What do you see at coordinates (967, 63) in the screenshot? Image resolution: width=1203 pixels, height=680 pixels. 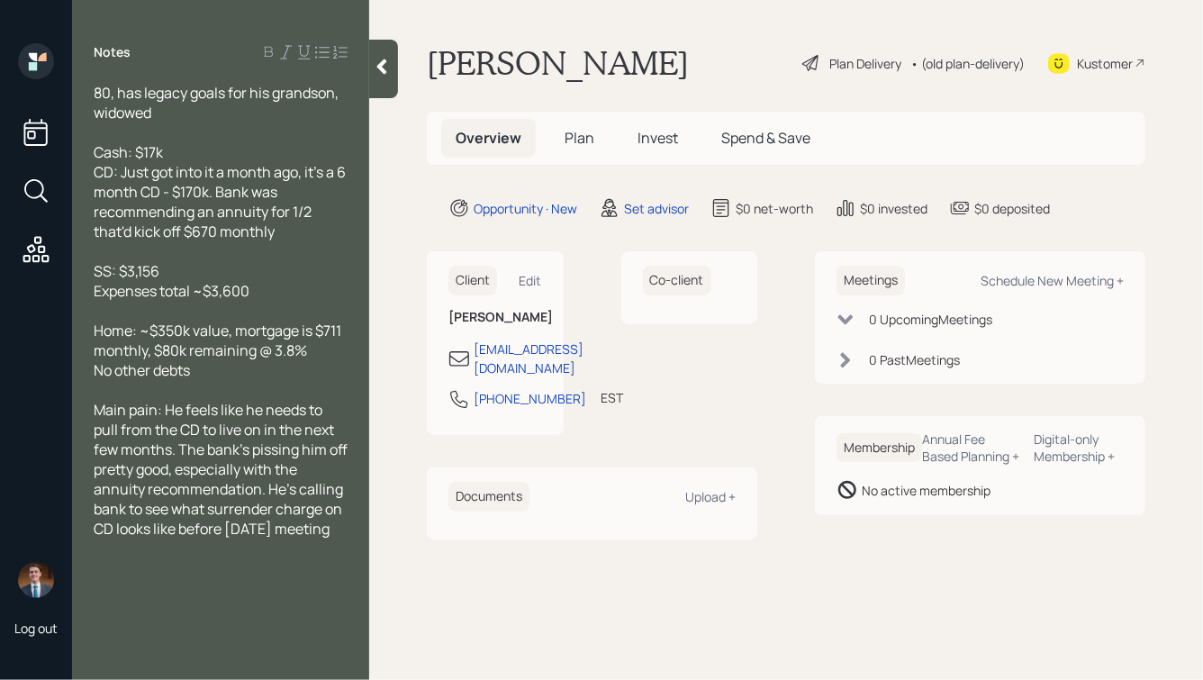 I see `div: • (old plan-delivery)` at bounding box center [967, 63].